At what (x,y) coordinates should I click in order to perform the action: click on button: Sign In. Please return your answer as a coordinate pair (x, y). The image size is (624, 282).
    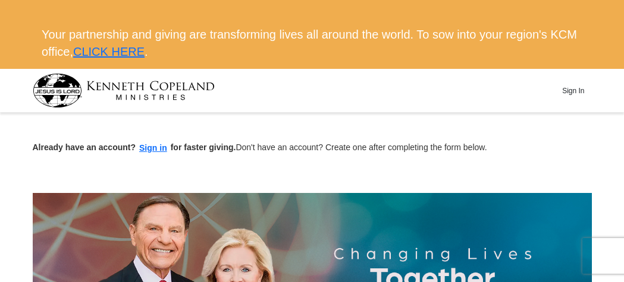
    Looking at the image, I should click on (573, 90).